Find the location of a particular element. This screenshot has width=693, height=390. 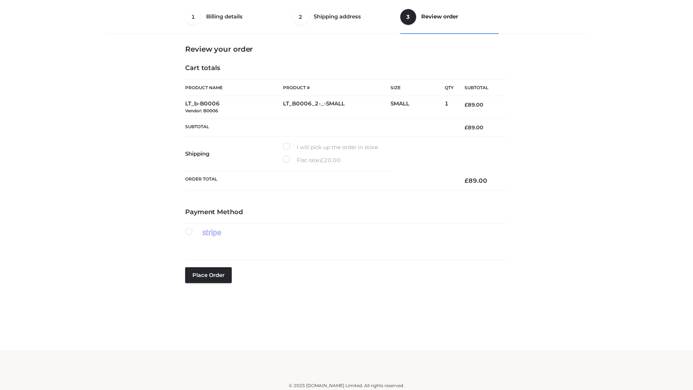

td: SMALL is located at coordinates (417, 107).